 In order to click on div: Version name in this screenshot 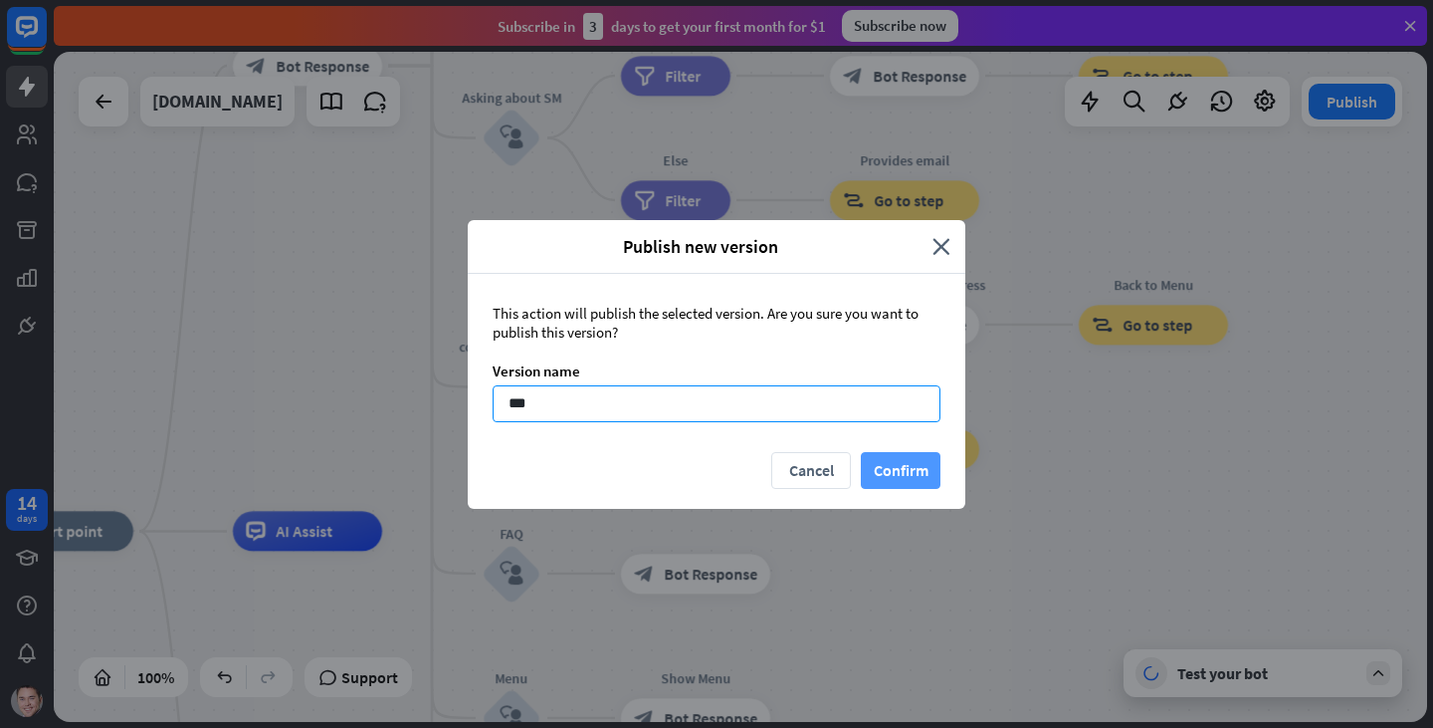, I will do `click(717, 370)`.